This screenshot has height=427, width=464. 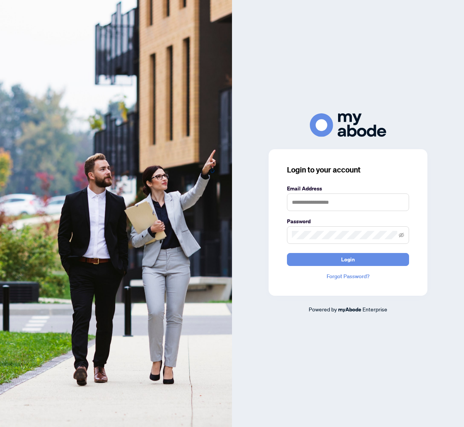 What do you see at coordinates (348, 259) in the screenshot?
I see `button: Login` at bounding box center [348, 259].